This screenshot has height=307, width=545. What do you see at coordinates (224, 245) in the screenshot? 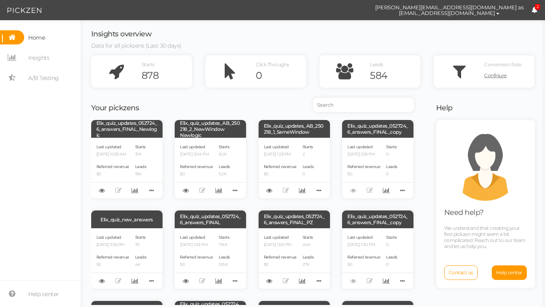
I see `p: 174K` at bounding box center [224, 245].